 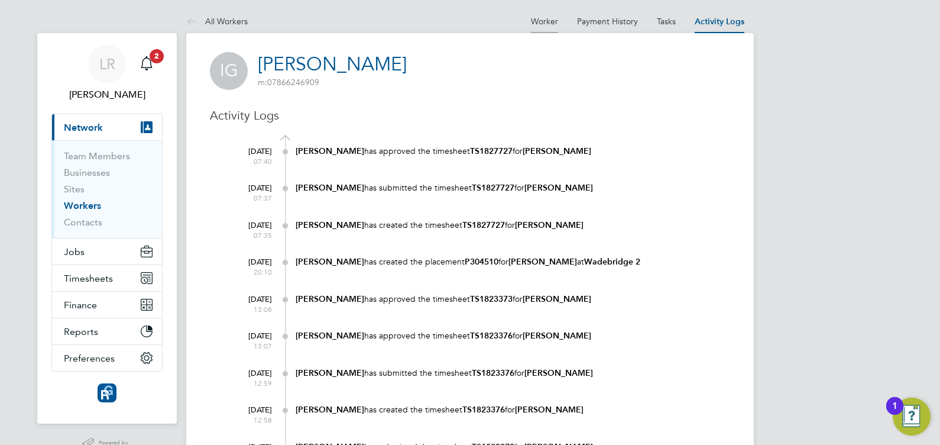 I want to click on span: 07:40, so click(x=248, y=161).